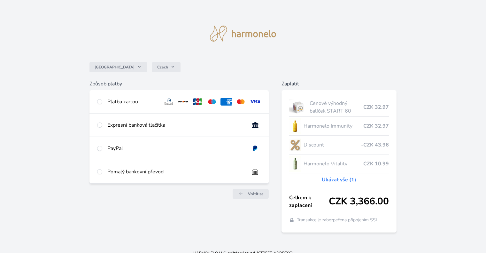 The height and width of the screenshot is (253, 486). Describe the element at coordinates (166, 67) in the screenshot. I see `button: Czech` at that location.